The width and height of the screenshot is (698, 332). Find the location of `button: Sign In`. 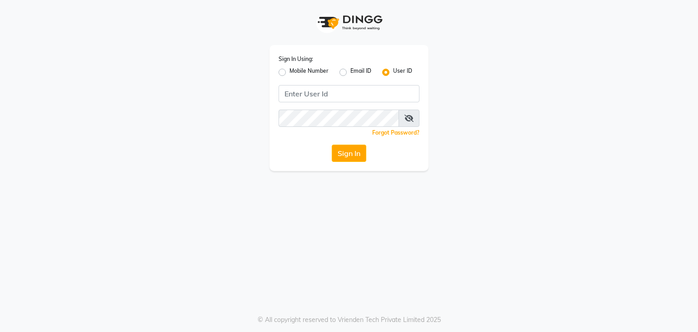

button: Sign In is located at coordinates (349, 153).